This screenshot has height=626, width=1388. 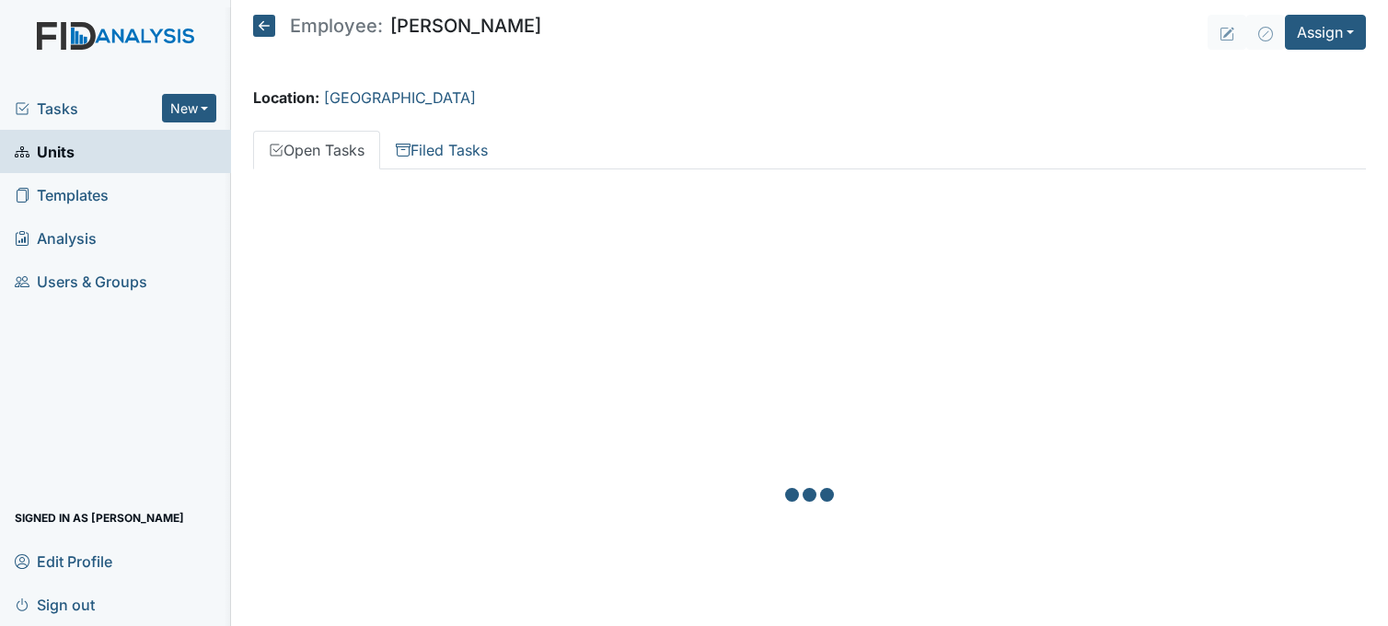 What do you see at coordinates (88, 109) in the screenshot?
I see `a: Tasks` at bounding box center [88, 109].